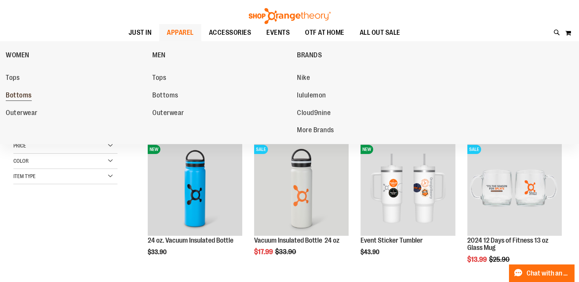  What do you see at coordinates (230, 33) in the screenshot?
I see `span: ACCESSORIES` at bounding box center [230, 33].